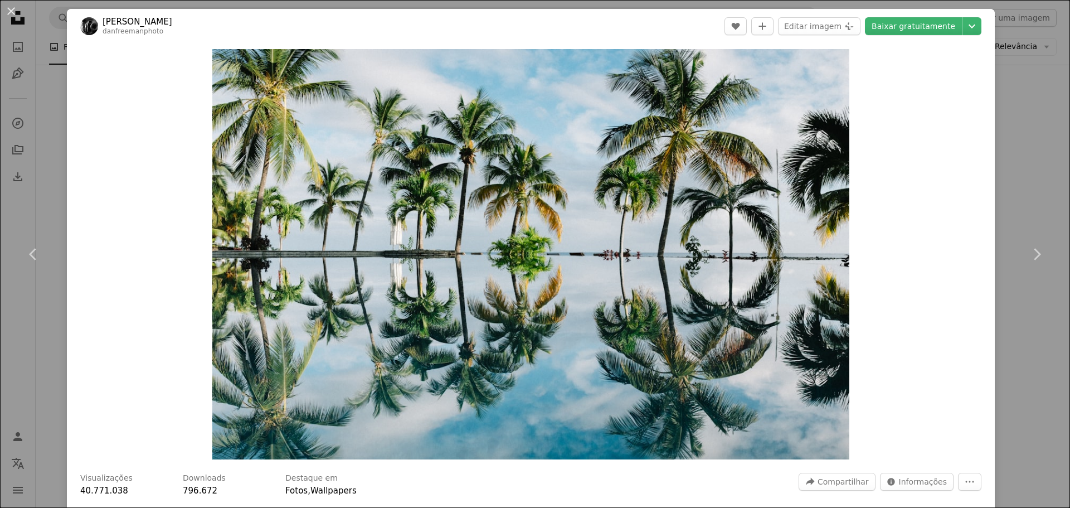 The width and height of the screenshot is (1070, 508). Describe the element at coordinates (531, 254) in the screenshot. I see `button: Ampliar esta imagem` at that location.